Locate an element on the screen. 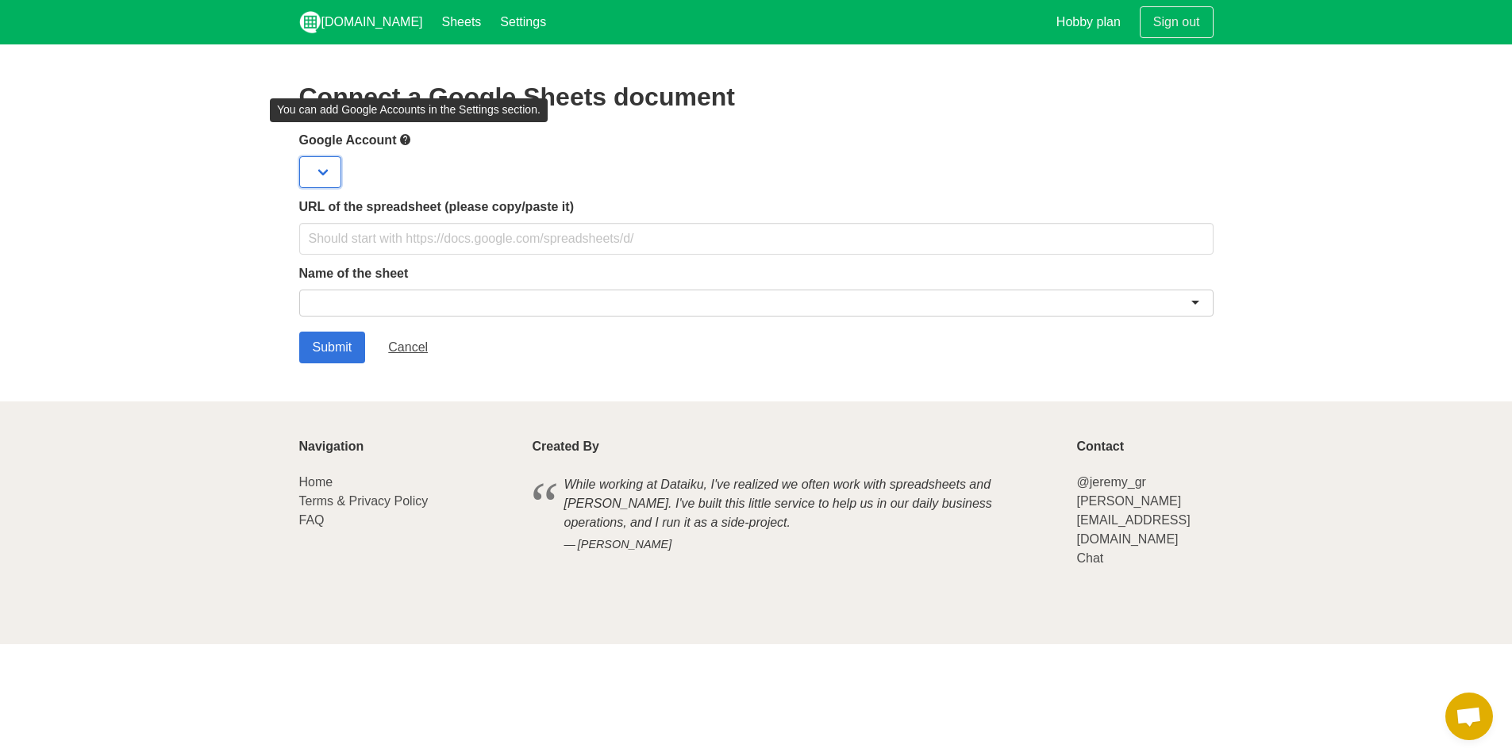  a: Open chat is located at coordinates (1469, 716).